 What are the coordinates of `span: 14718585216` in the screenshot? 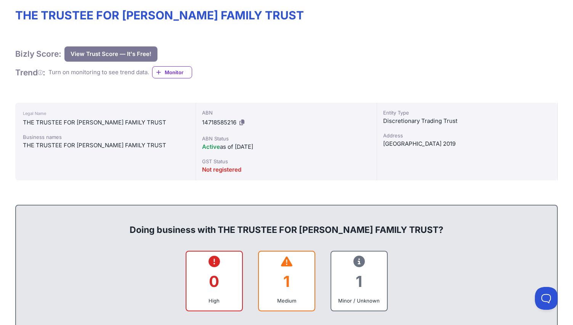 It's located at (219, 122).